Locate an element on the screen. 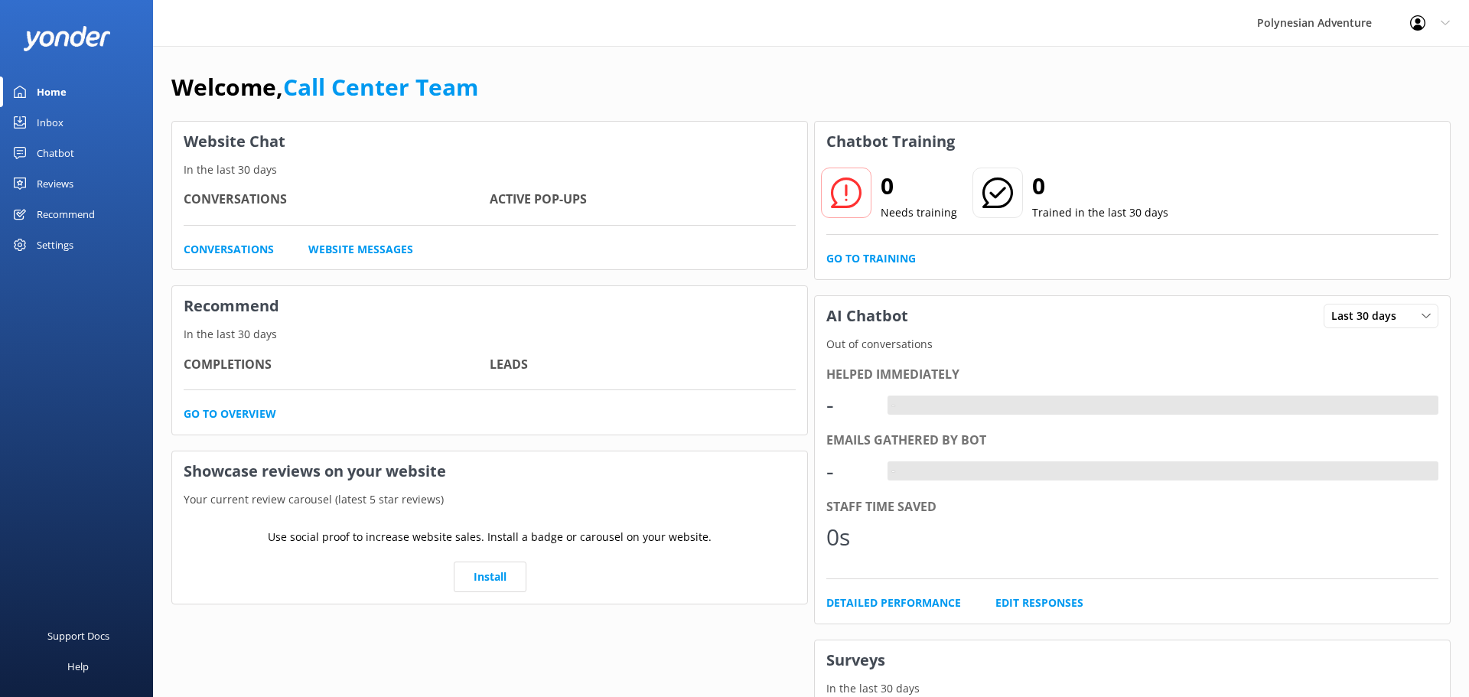 This screenshot has width=1469, height=697. a: Conversations is located at coordinates (229, 249).